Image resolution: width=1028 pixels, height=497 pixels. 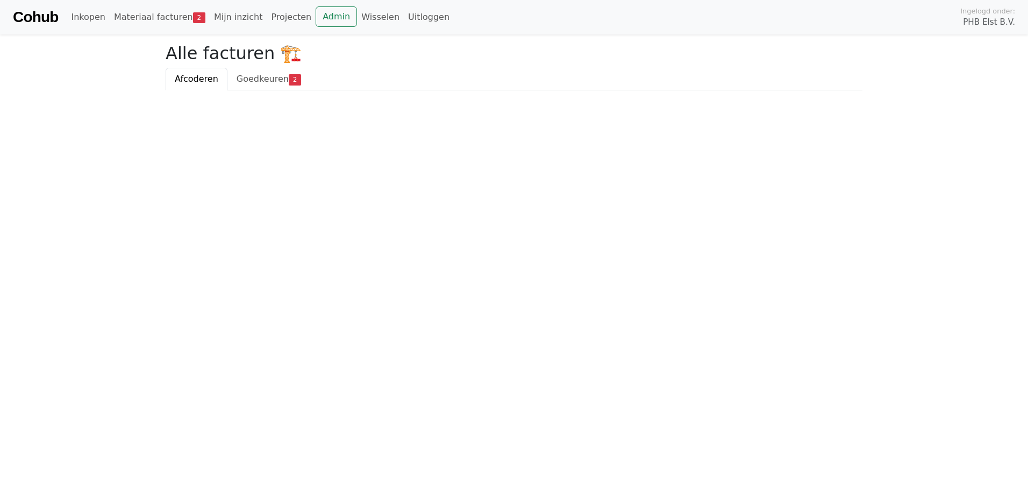 I want to click on a: Goedkeuren2, so click(x=269, y=79).